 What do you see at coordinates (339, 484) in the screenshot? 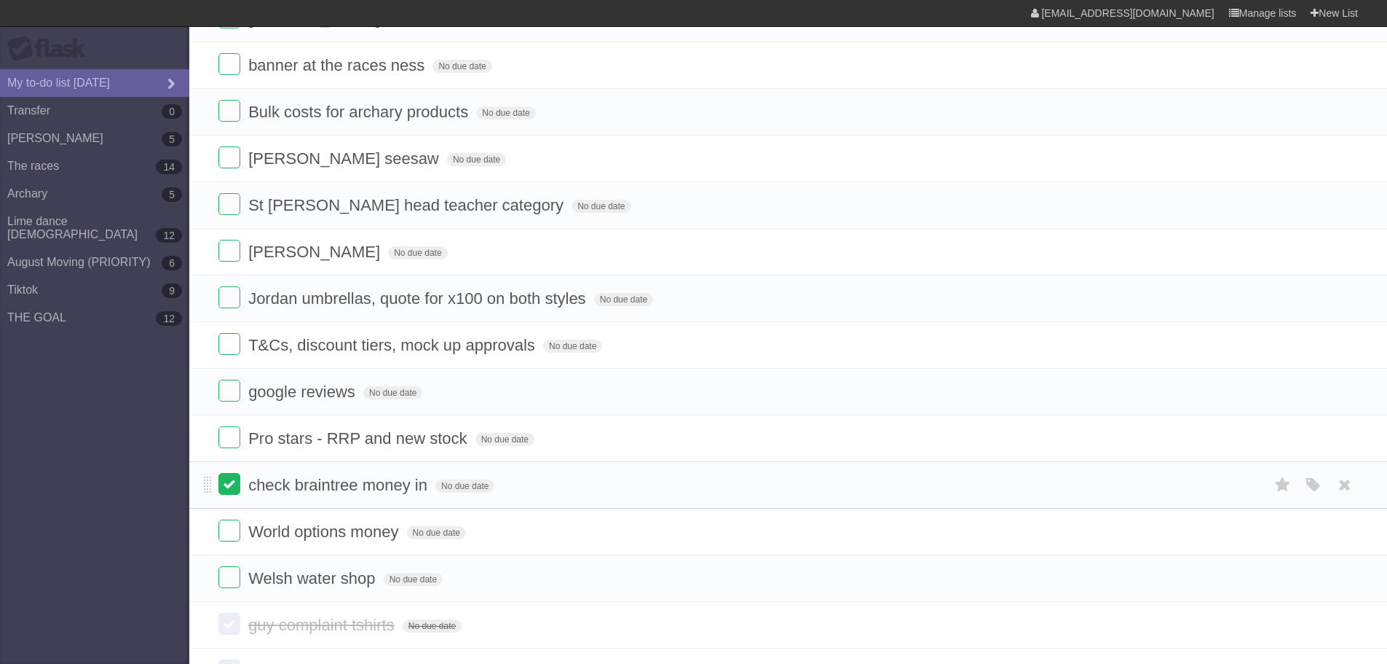
I see `span: check braintree money in` at bounding box center [339, 484].